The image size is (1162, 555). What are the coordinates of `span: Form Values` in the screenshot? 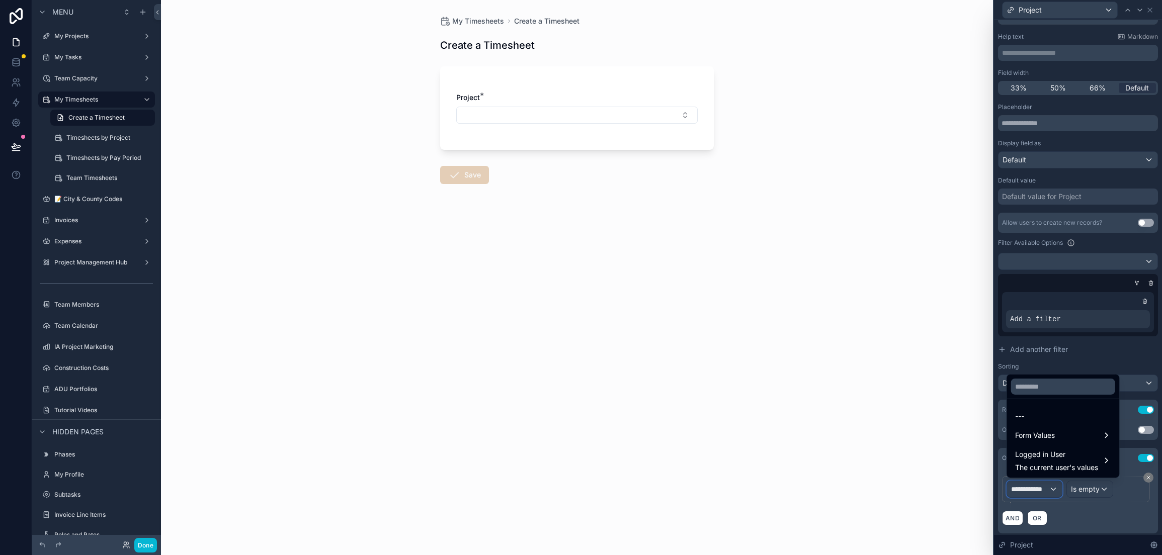 It's located at (1035, 436).